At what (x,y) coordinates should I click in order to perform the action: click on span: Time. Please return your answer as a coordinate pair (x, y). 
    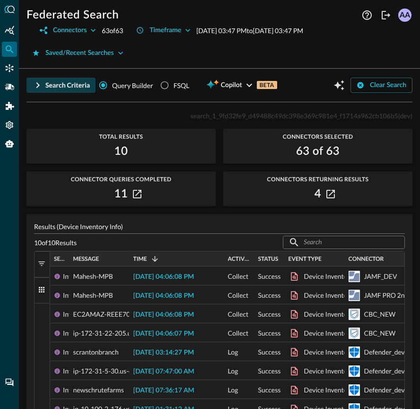
    Looking at the image, I should click on (140, 259).